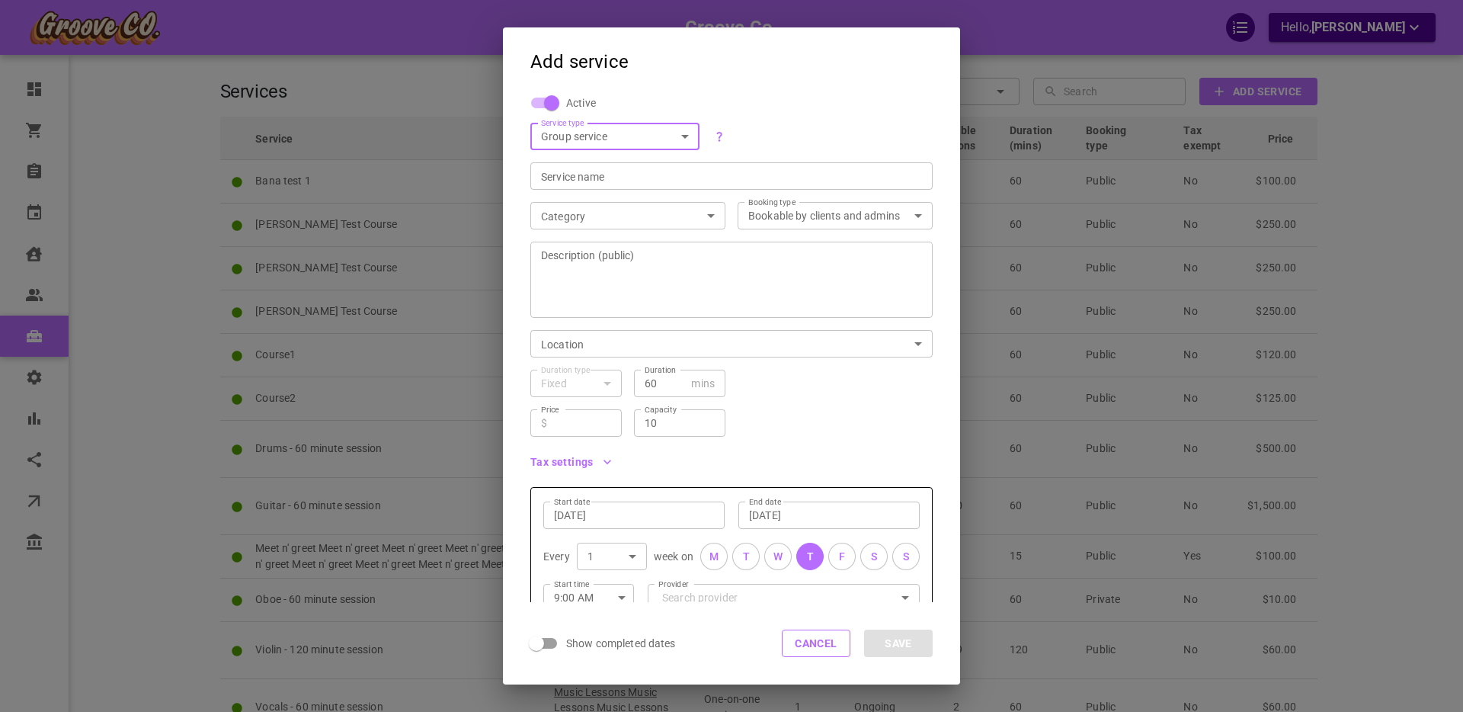 The width and height of the screenshot is (1463, 712). I want to click on div: Fixed, so click(576, 383).